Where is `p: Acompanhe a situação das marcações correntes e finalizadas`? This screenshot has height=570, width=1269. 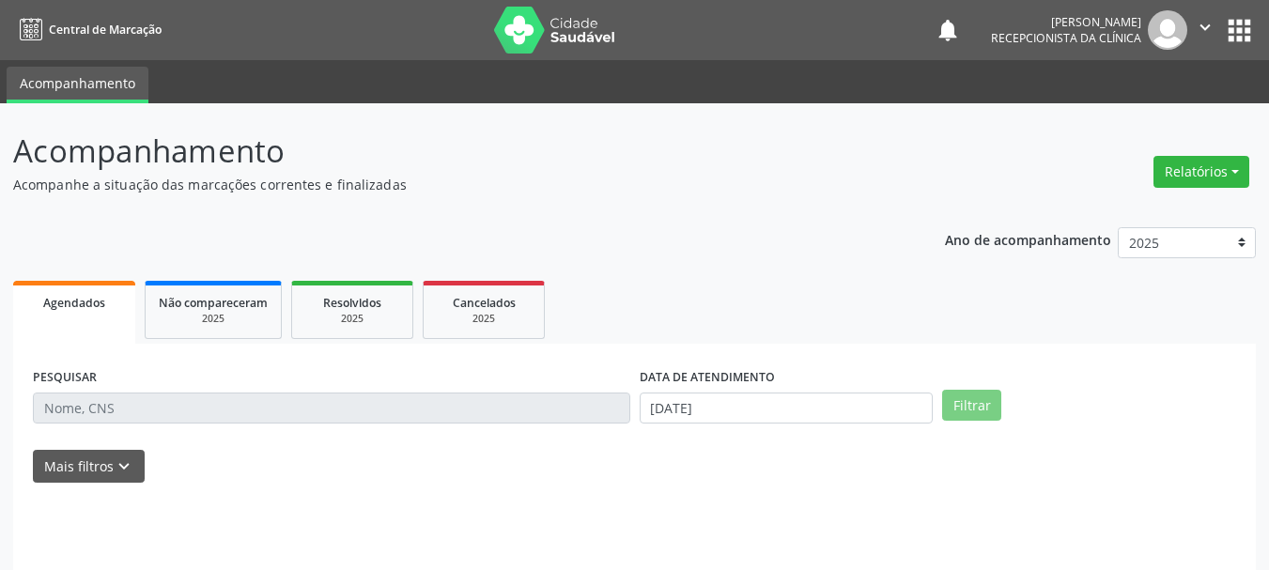
p: Acompanhe a situação das marcações correntes e finalizadas is located at coordinates (448, 184).